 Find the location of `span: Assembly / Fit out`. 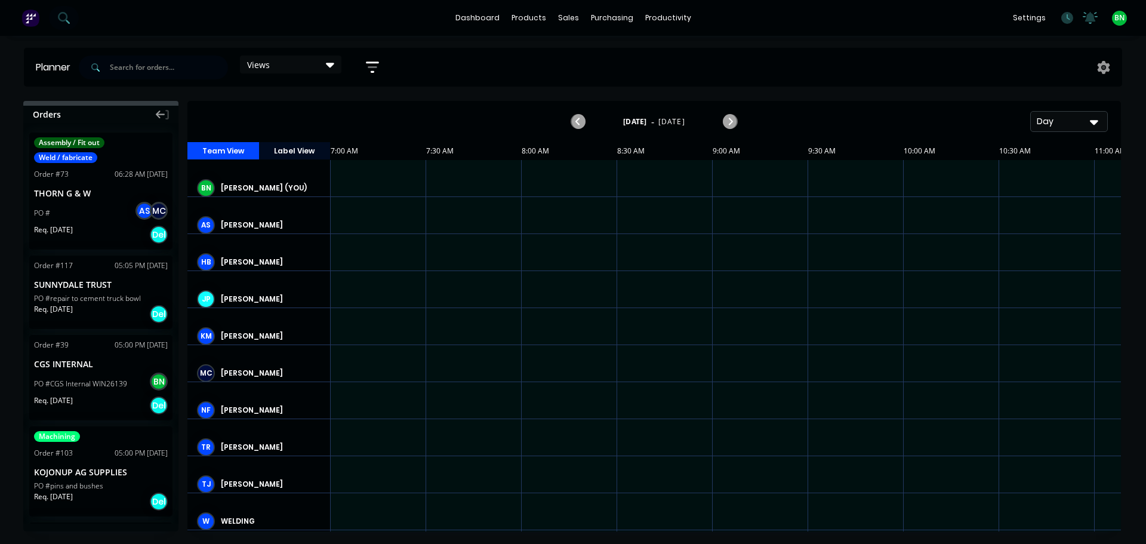

span: Assembly / Fit out is located at coordinates (69, 143).